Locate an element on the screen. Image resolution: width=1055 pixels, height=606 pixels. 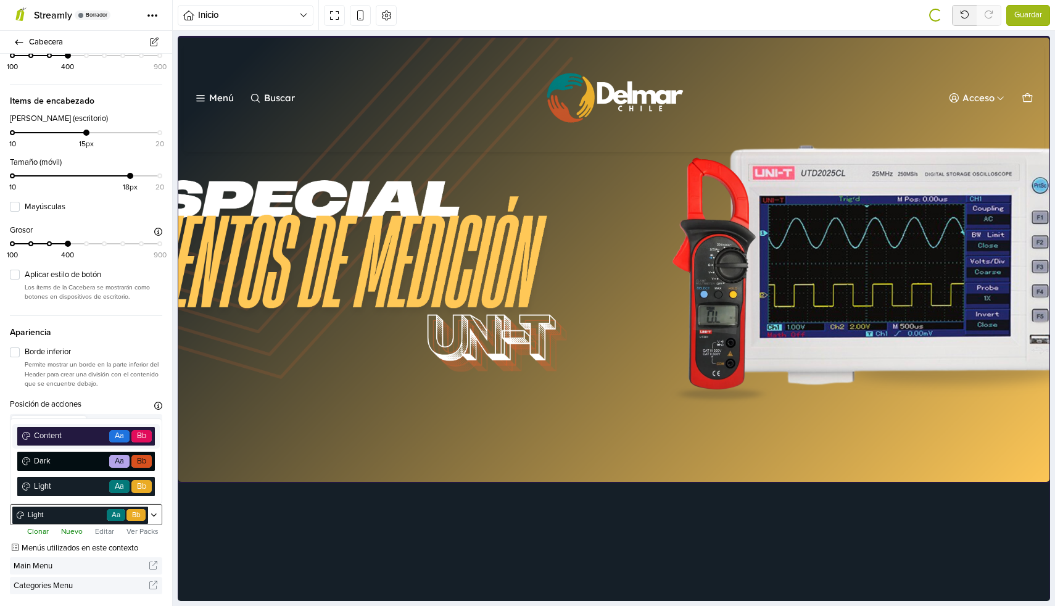
label: Borde inferior is located at coordinates (93, 352).